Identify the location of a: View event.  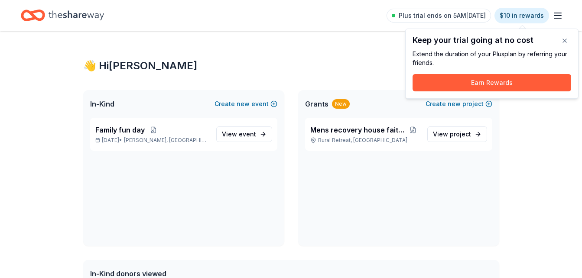
(244, 134).